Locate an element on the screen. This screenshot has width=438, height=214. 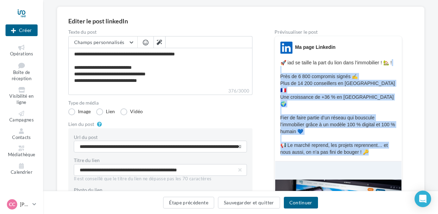
a: Opérations is located at coordinates (21, 51).